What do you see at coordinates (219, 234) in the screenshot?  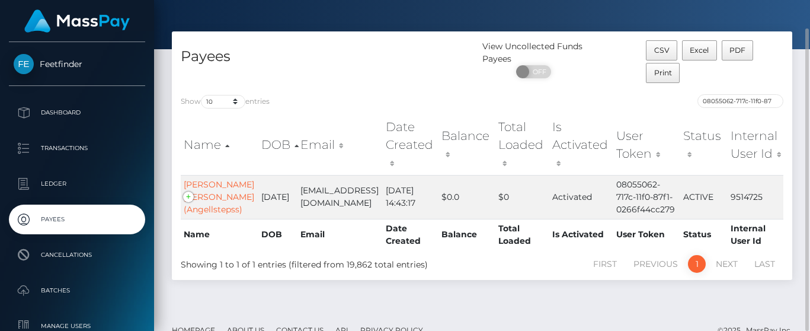 I see `th: Name` at bounding box center [219, 234].